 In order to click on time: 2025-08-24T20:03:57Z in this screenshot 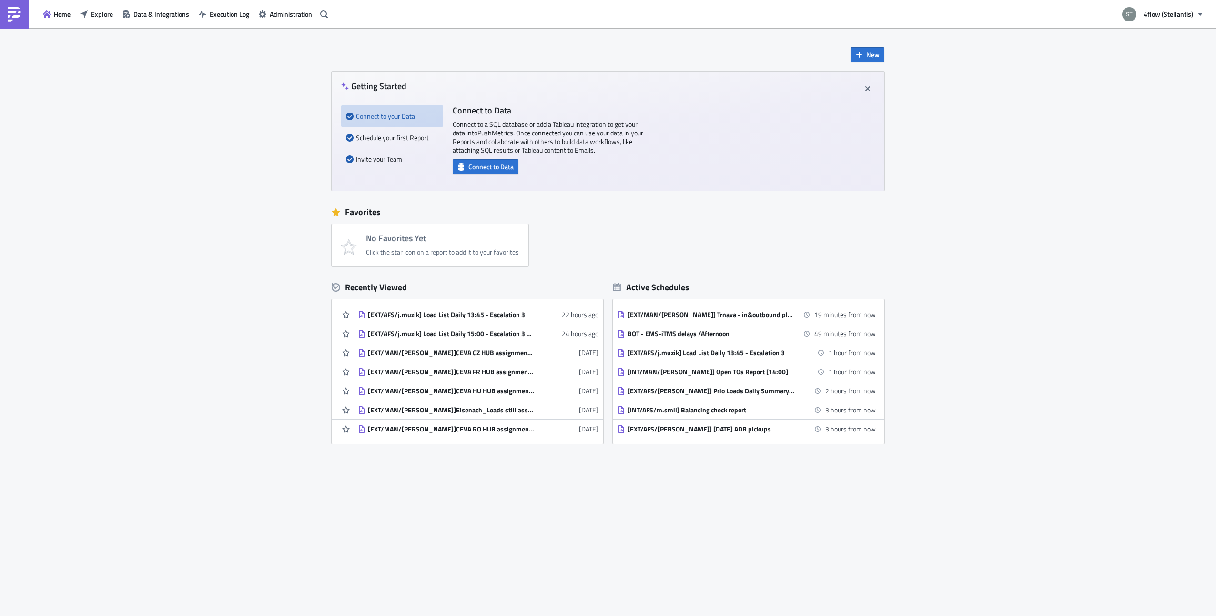, I will do `click(589, 390)`.